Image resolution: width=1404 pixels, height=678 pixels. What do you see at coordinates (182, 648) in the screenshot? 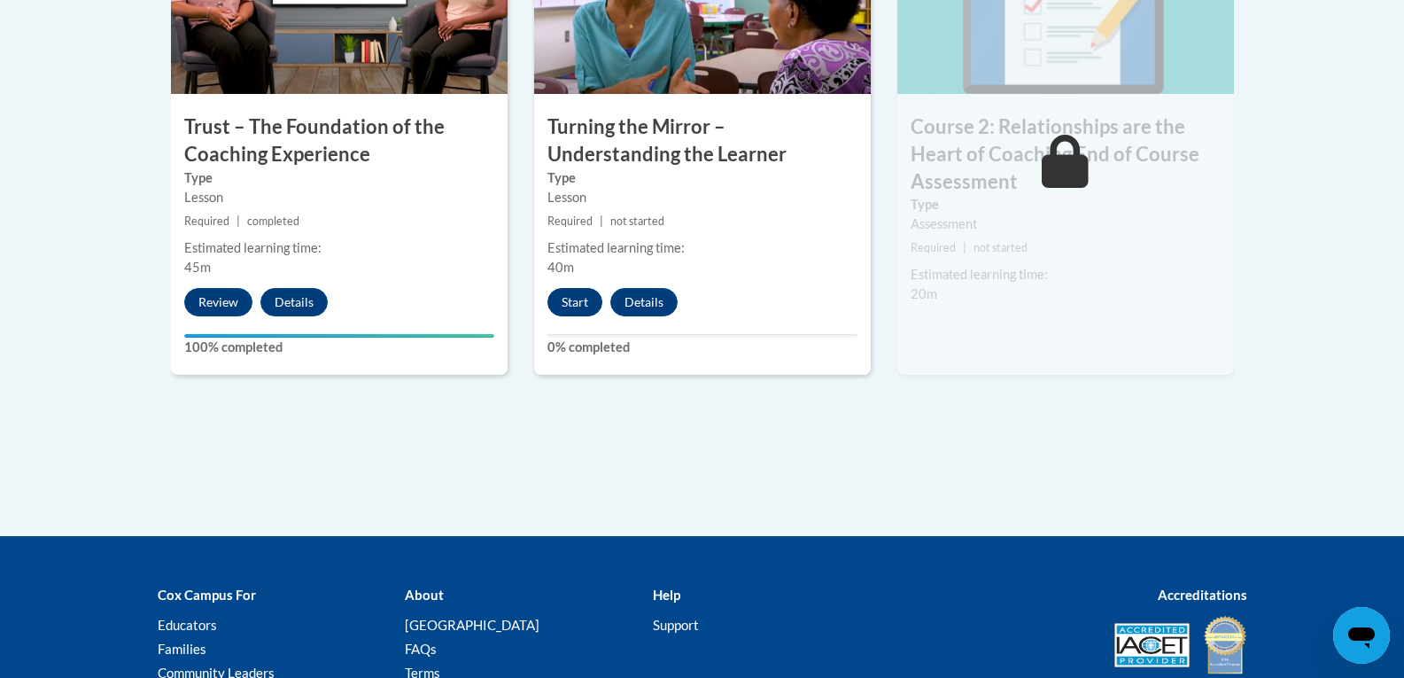
I see `a: Families` at bounding box center [182, 648].